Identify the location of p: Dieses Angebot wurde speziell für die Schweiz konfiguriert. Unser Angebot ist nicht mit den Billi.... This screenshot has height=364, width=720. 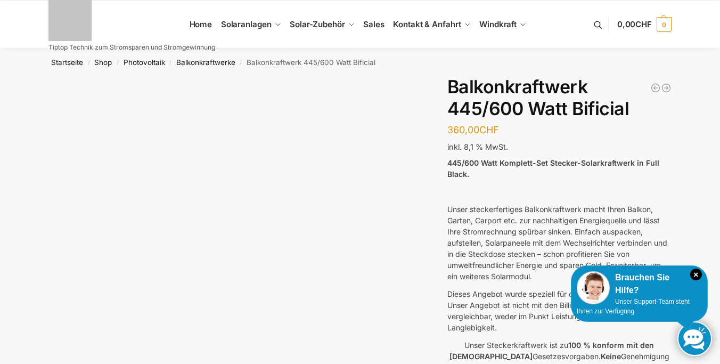
(559, 310).